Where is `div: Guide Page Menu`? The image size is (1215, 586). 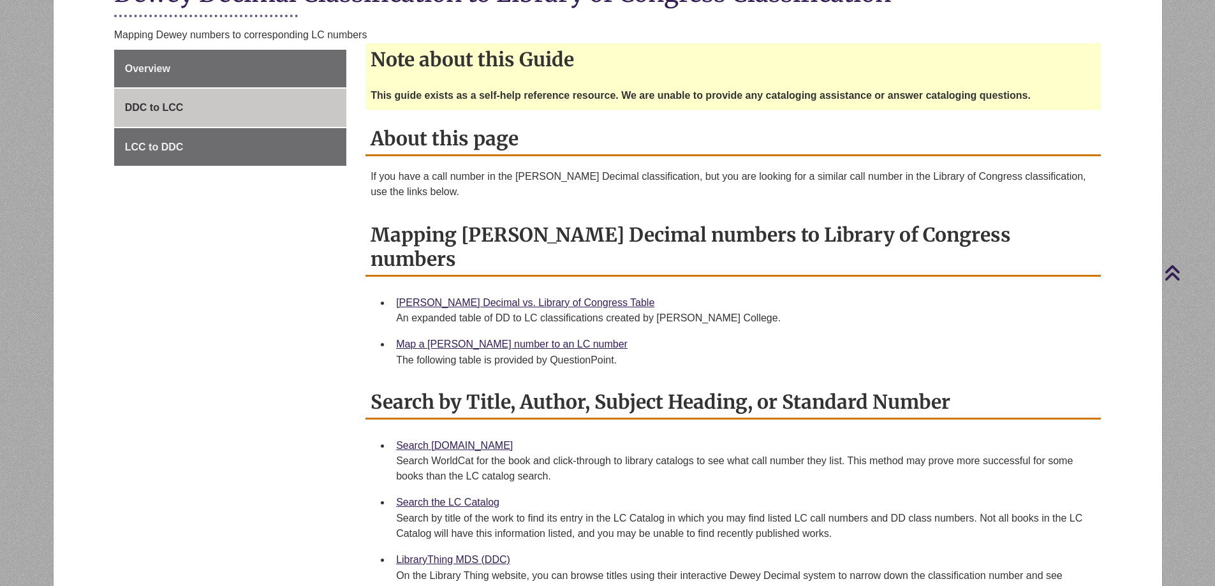
div: Guide Page Menu is located at coordinates (230, 108).